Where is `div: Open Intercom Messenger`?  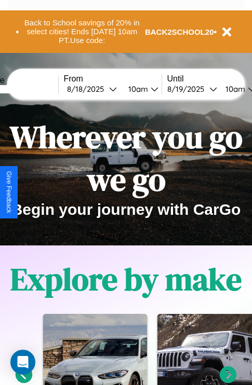
div: Open Intercom Messenger is located at coordinates (23, 363).